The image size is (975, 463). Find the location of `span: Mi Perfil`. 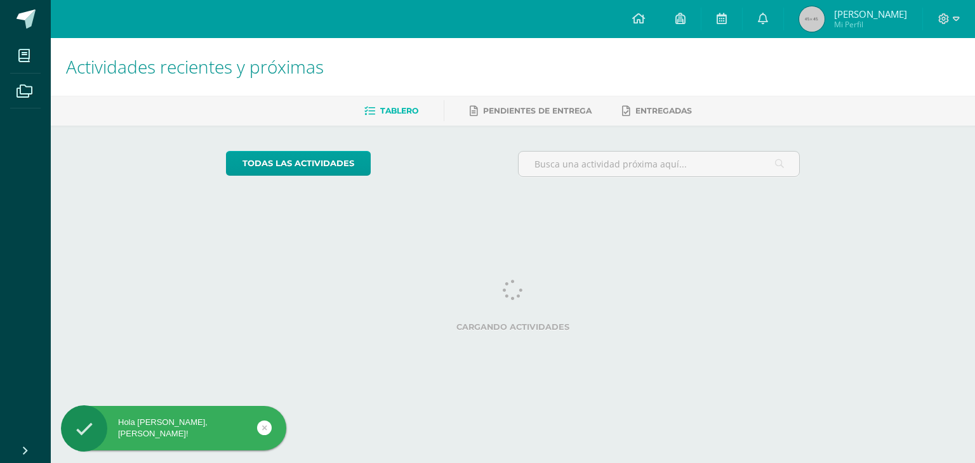

span: Mi Perfil is located at coordinates (870, 24).